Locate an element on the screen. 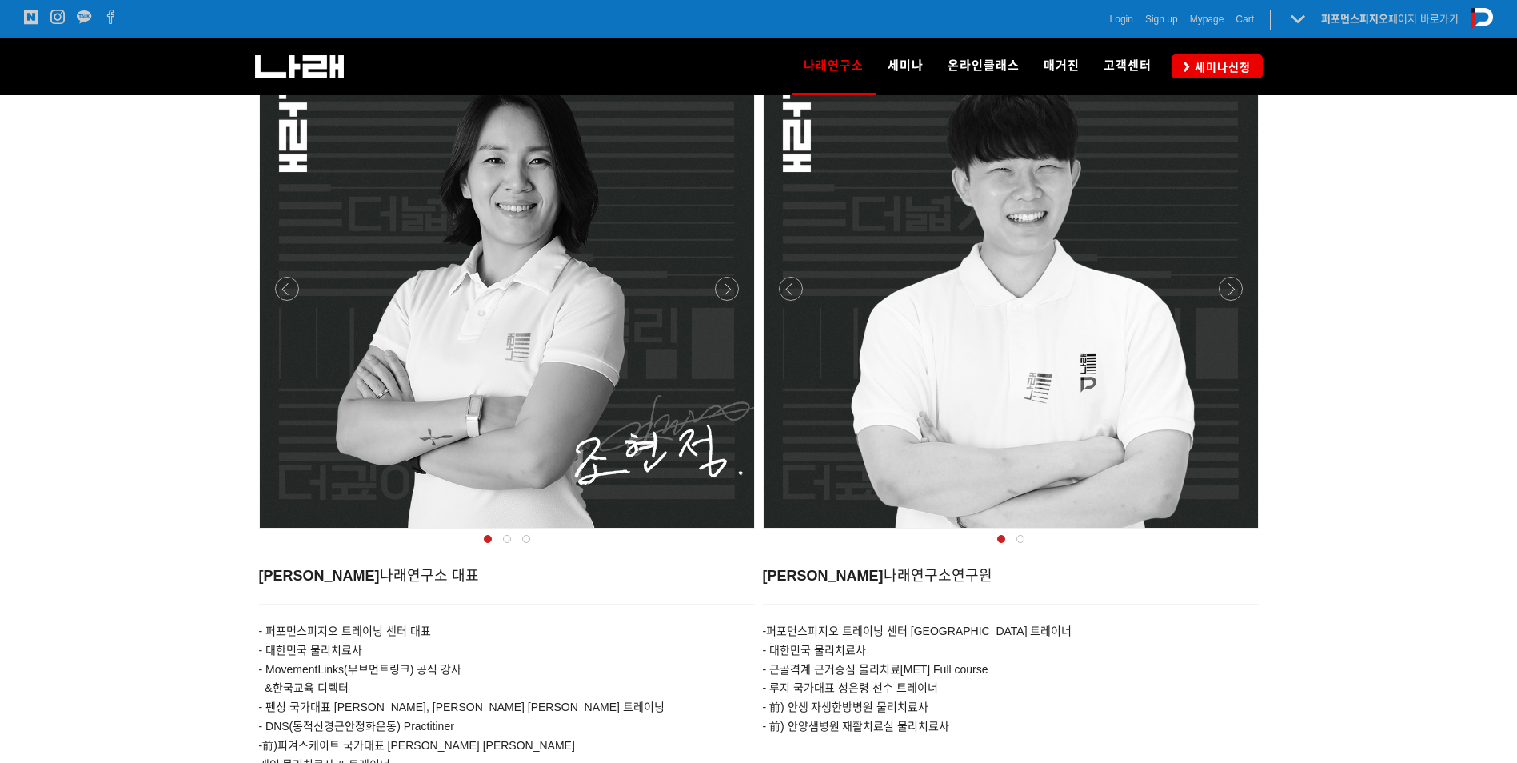  span: 온라인클래스 is located at coordinates (983, 66).